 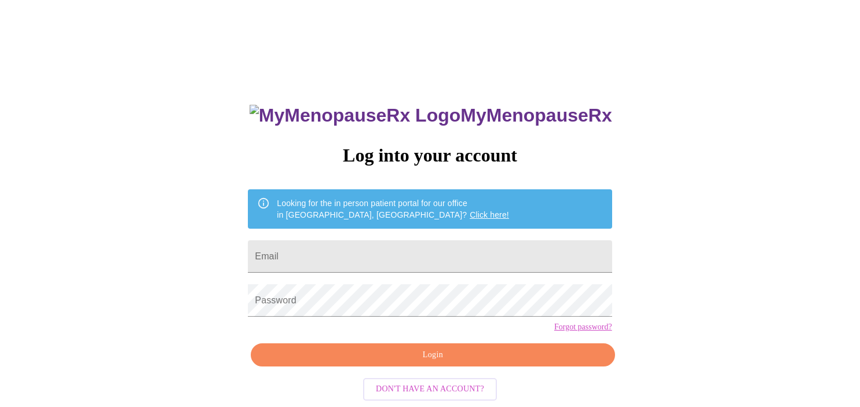 I want to click on h3: Log into your account, so click(x=430, y=155).